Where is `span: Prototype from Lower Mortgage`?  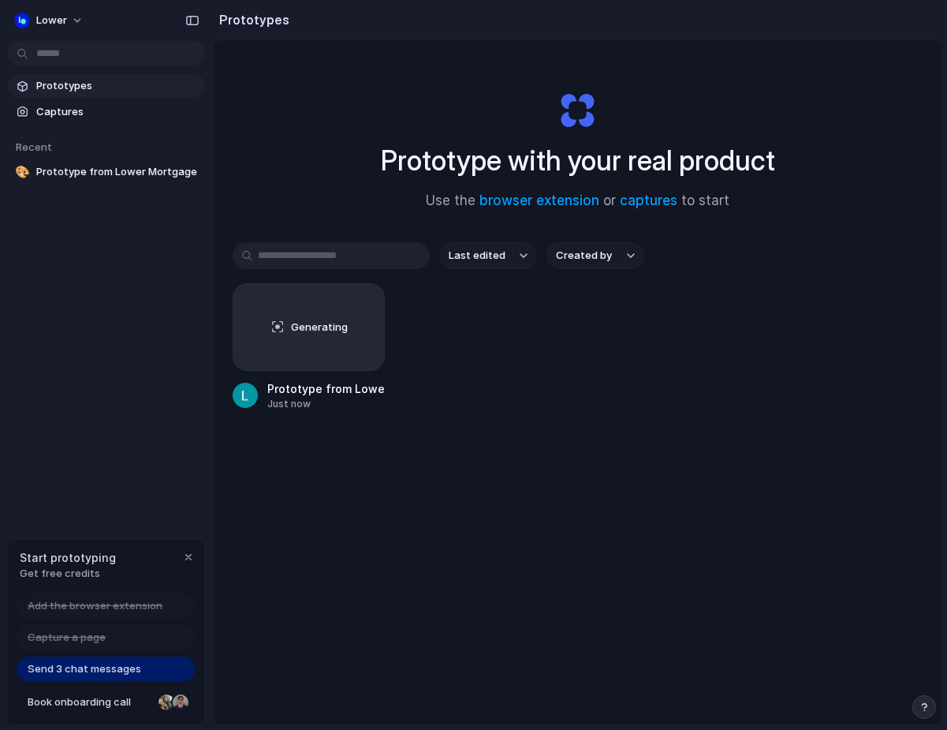 span: Prototype from Lower Mortgage is located at coordinates (118, 172).